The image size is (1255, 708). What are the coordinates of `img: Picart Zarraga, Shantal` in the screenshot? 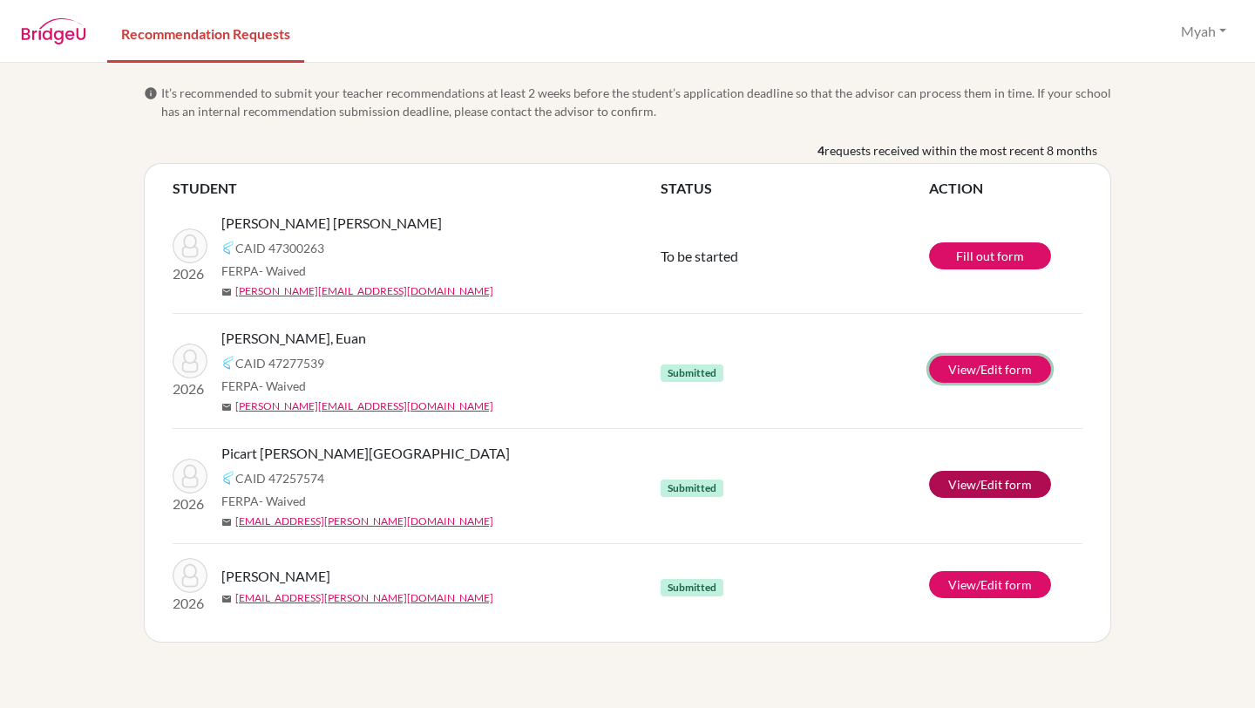 It's located at (190, 476).